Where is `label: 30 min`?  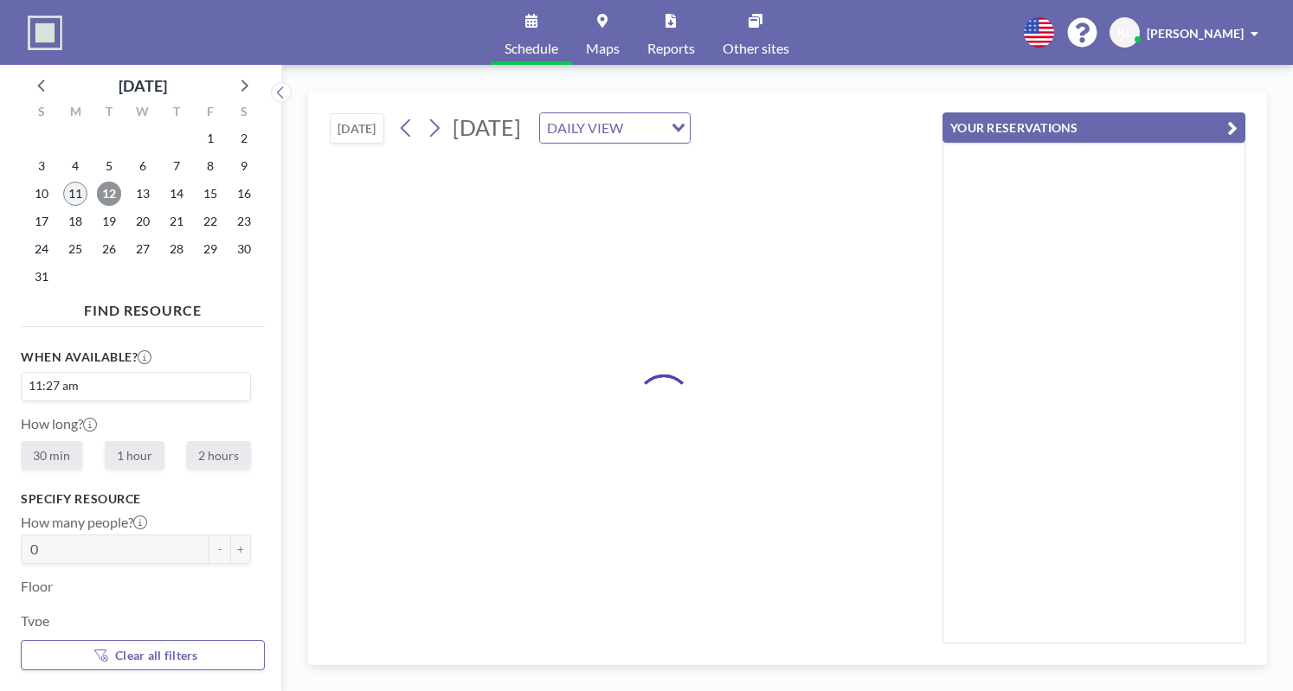
label: 30 min is located at coordinates (51, 455).